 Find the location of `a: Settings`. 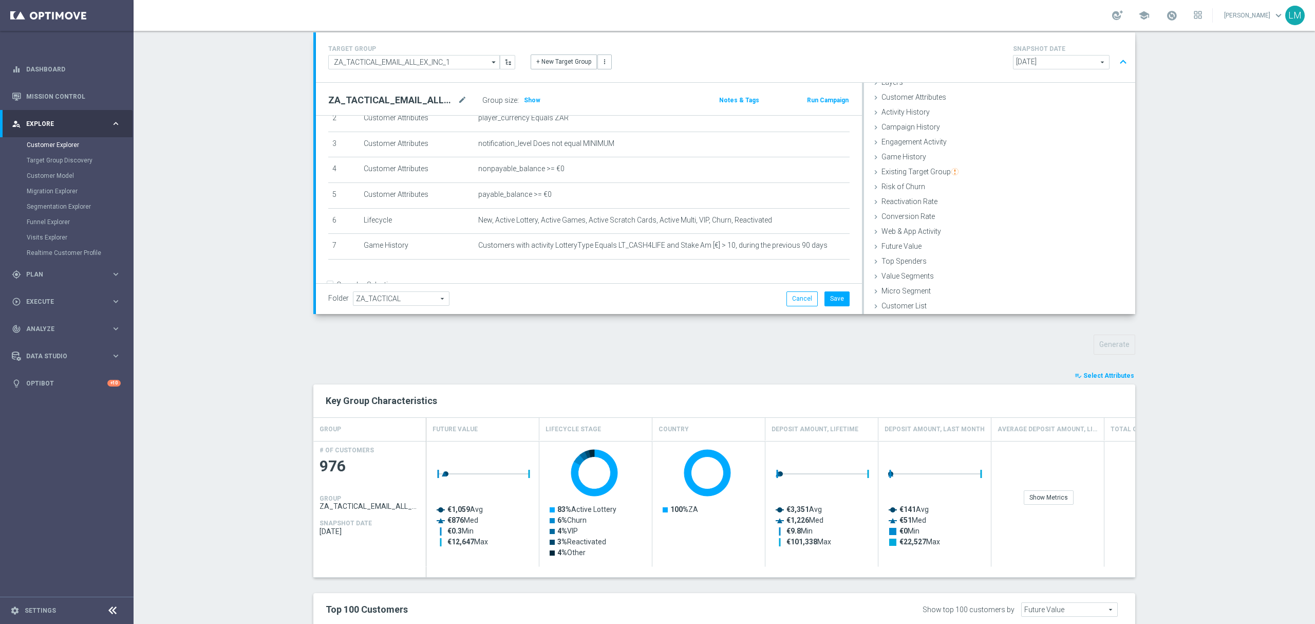

a: Settings is located at coordinates (40, 610).